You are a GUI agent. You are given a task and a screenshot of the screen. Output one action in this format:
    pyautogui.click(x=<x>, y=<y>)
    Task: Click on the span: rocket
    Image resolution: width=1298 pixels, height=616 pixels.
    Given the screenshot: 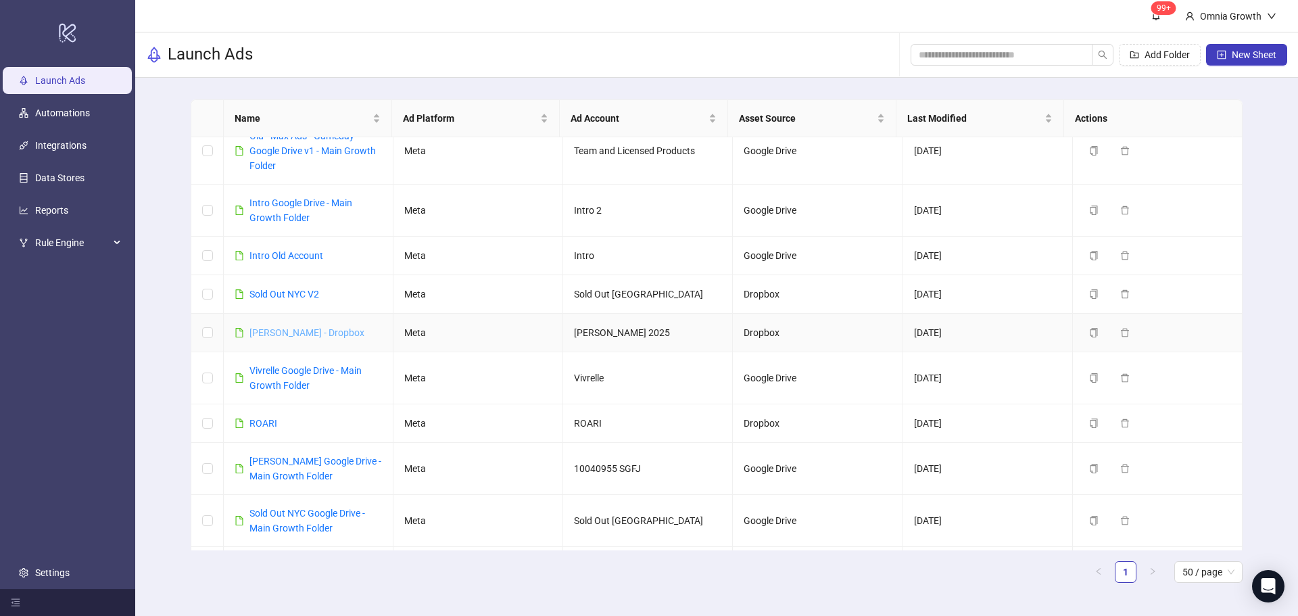 What is the action you would take?
    pyautogui.click(x=154, y=55)
    